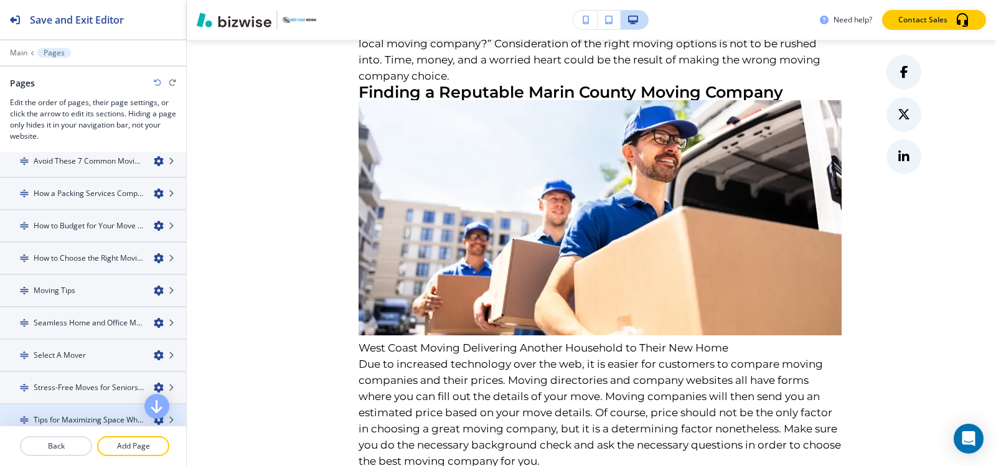 This screenshot has height=466, width=996. Describe the element at coordinates (234, 20) in the screenshot. I see `img: Bizwise Logo` at that location.